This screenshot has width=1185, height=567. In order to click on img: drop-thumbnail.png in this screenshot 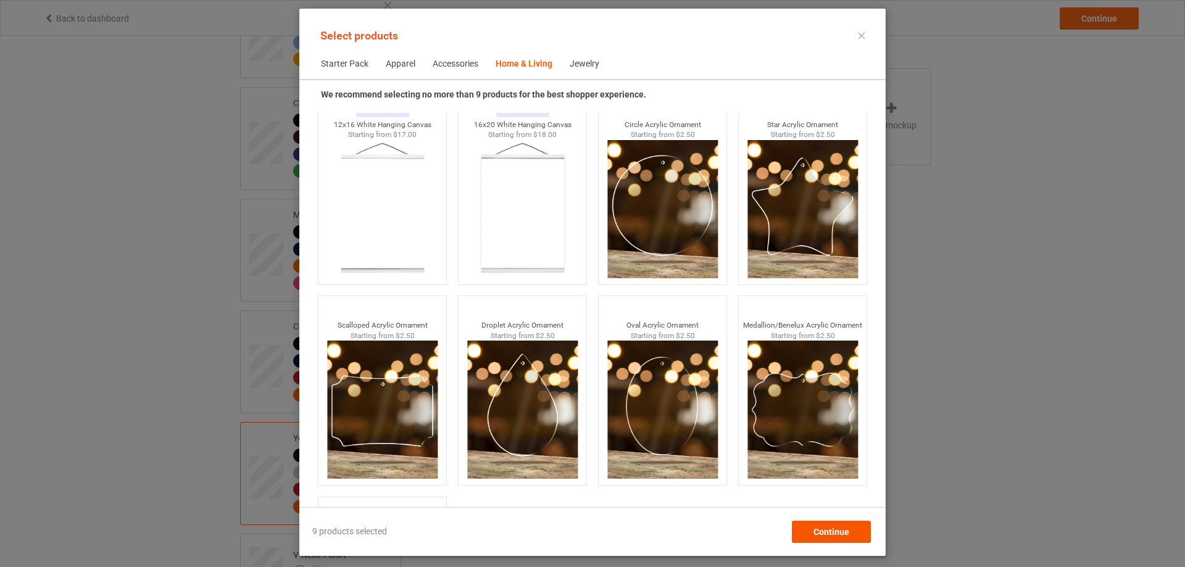, I will do `click(522, 410)`.